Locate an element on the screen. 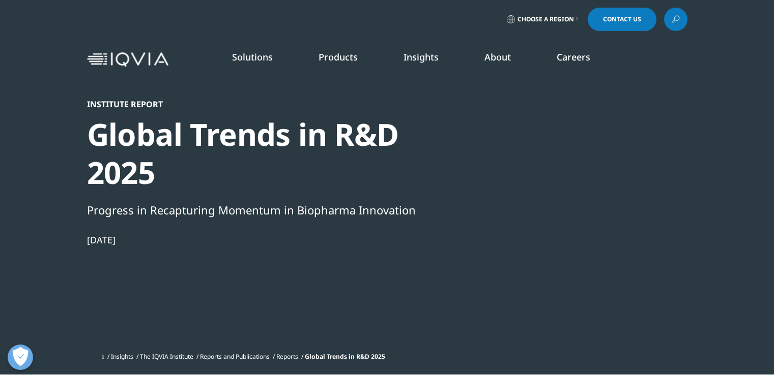 This screenshot has width=774, height=375. div: Progress in Recapturing Momentum in Biopharma Innovation is located at coordinates (261, 210).